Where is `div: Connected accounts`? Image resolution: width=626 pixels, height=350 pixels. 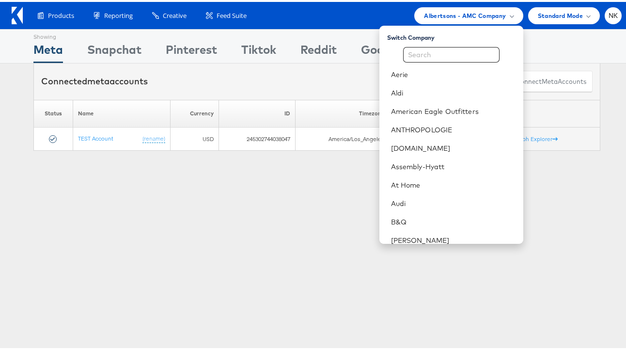
div: Connected accounts is located at coordinates (94, 79).